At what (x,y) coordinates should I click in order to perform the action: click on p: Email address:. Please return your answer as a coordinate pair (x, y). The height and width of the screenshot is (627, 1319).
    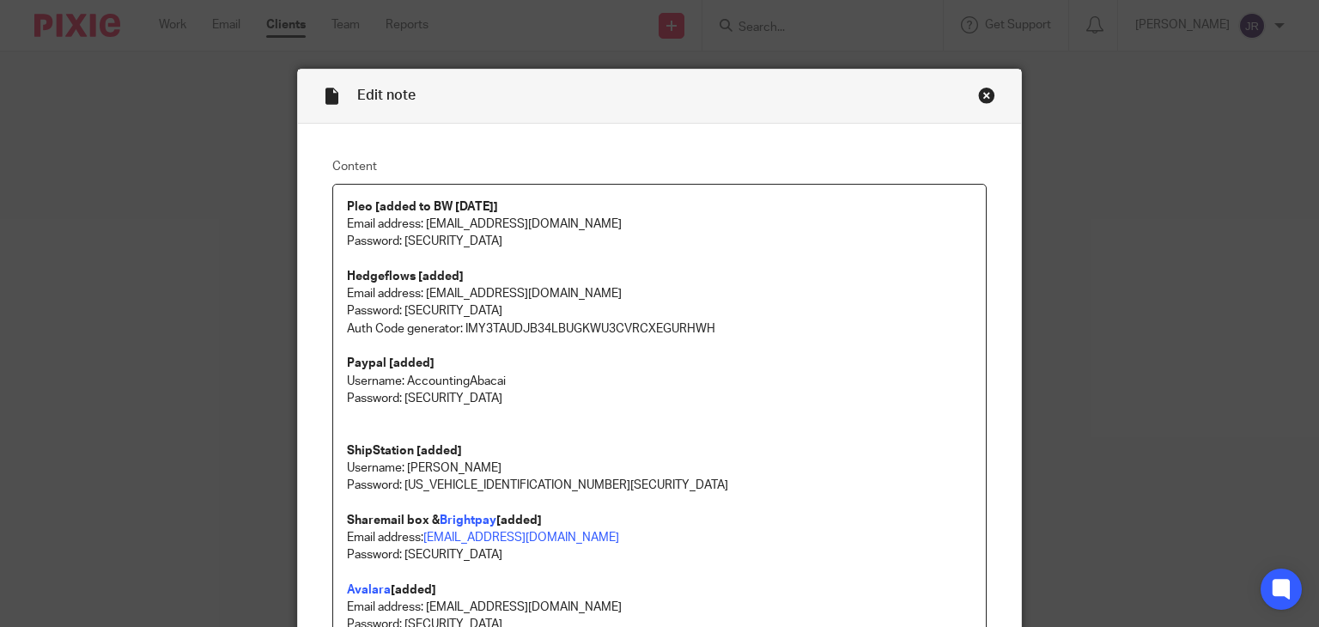
    Looking at the image, I should click on (660, 538).